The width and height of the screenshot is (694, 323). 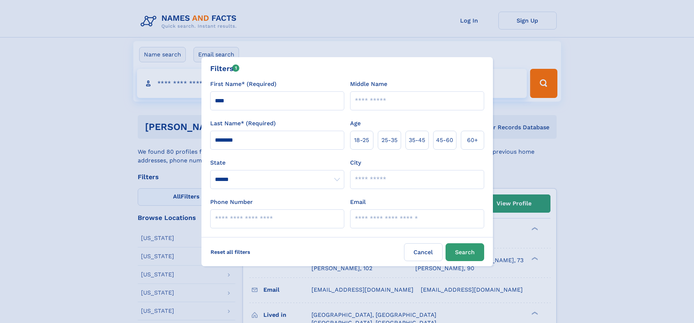 What do you see at coordinates (358, 202) in the screenshot?
I see `label: Email` at bounding box center [358, 202].